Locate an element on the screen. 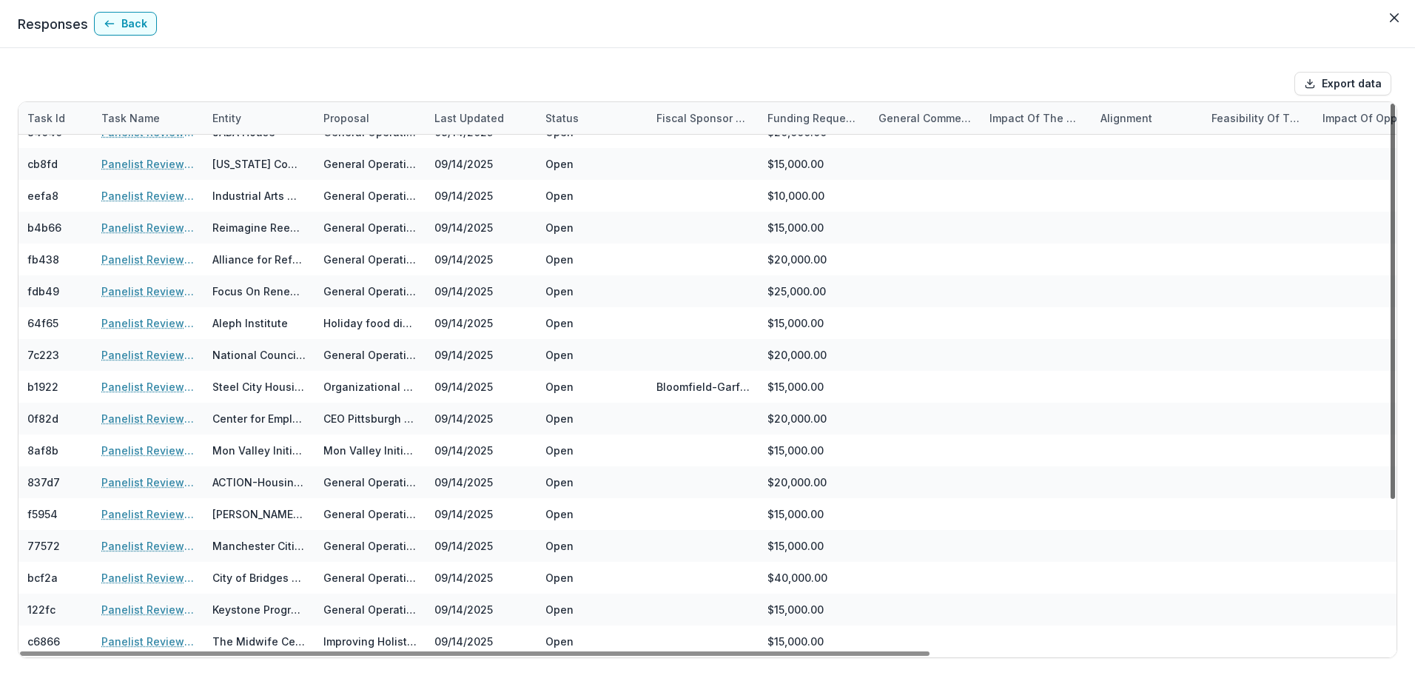 The height and width of the screenshot is (684, 1415). div: City of Bridges CLT is located at coordinates (259, 577).